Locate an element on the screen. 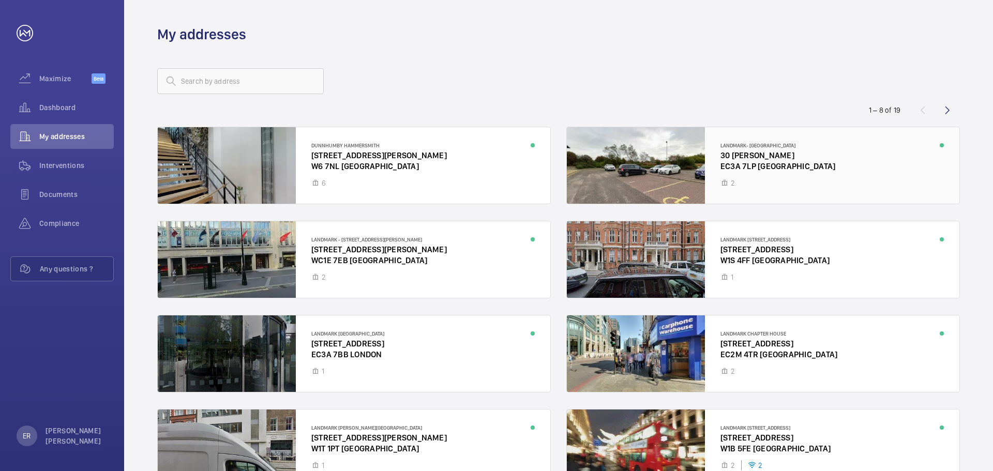 This screenshot has width=993, height=471. span: Compliance is located at coordinates (77, 224).